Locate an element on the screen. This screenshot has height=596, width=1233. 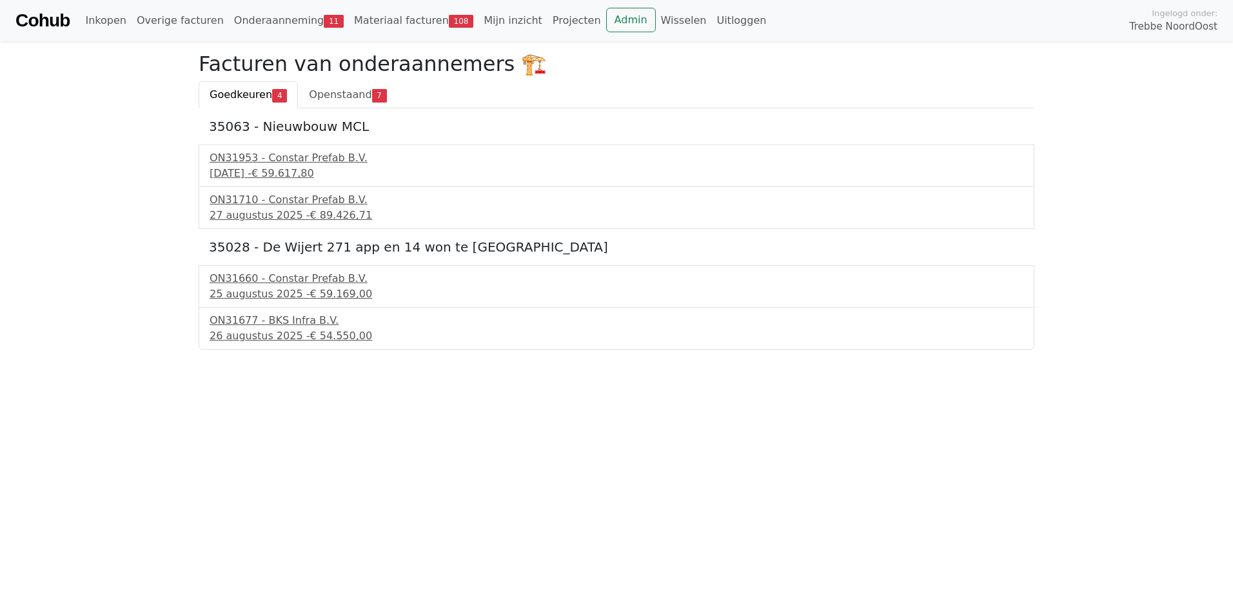
a: ON31677 - BKS Infra B.V.26 augustus 2025 -€ 54.550,00 is located at coordinates (616, 328).